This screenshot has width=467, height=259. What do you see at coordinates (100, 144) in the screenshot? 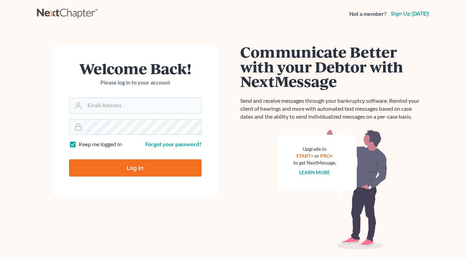
I see `label: Keep me logged in` at bounding box center [100, 144].